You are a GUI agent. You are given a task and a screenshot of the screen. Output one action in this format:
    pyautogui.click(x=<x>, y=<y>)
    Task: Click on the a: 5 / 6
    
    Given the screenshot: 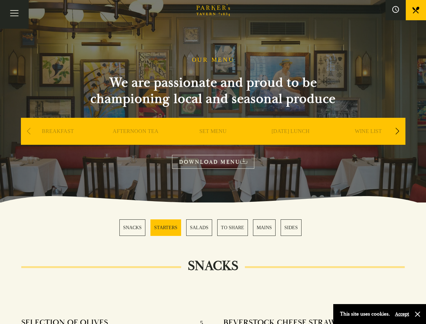 What is the action you would take?
    pyautogui.click(x=264, y=227)
    